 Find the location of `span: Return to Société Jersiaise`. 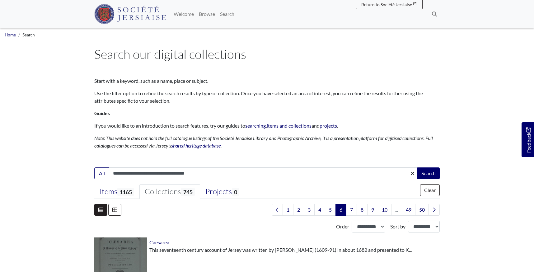

span: Return to Société Jersiaise is located at coordinates (386, 4).